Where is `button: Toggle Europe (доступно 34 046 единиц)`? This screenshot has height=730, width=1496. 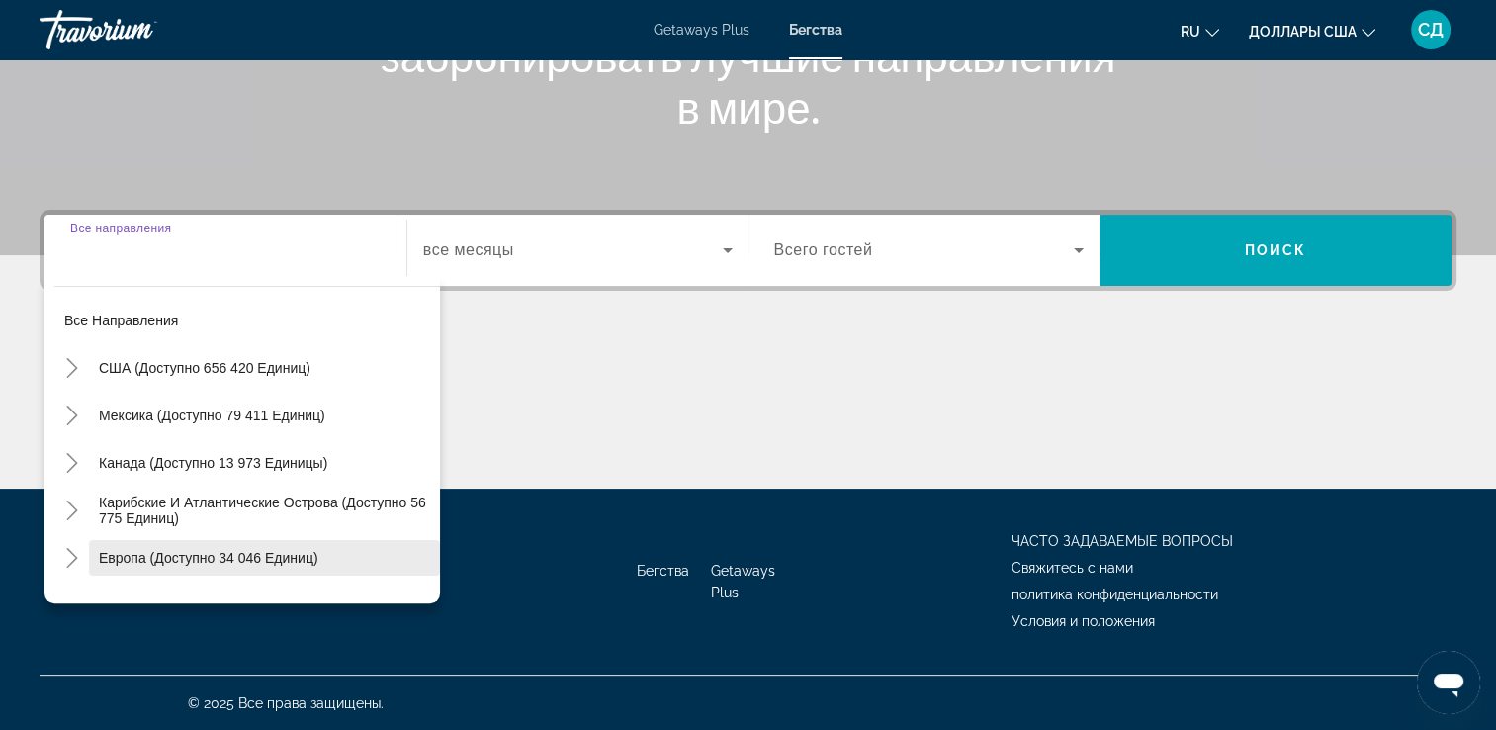
button: Toggle Europe (доступно 34 046 единиц) is located at coordinates (71, 558).